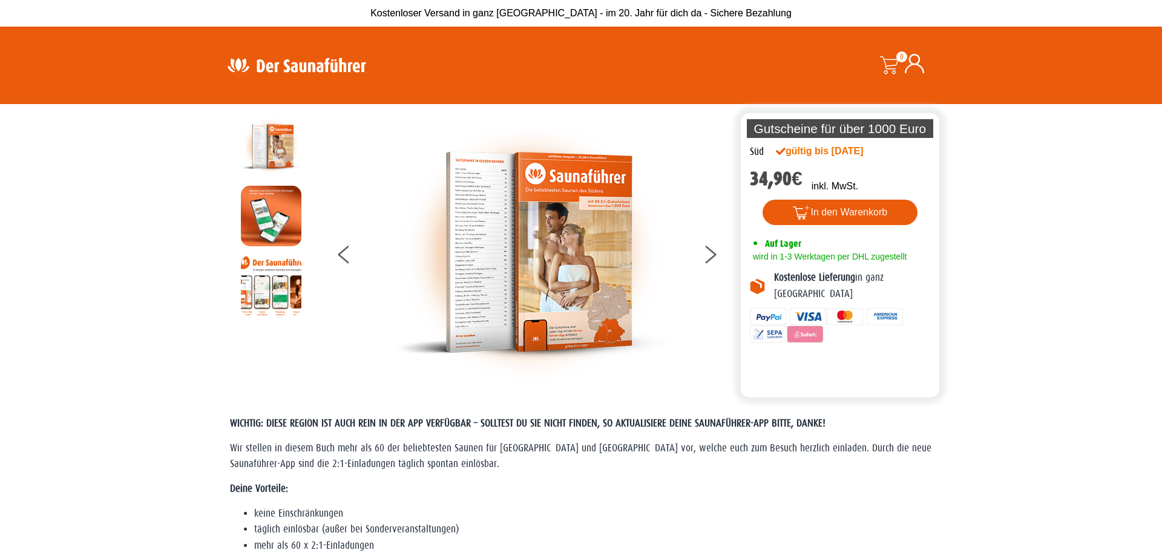  I want to click on strong: Deine Vorteile:, so click(259, 489).